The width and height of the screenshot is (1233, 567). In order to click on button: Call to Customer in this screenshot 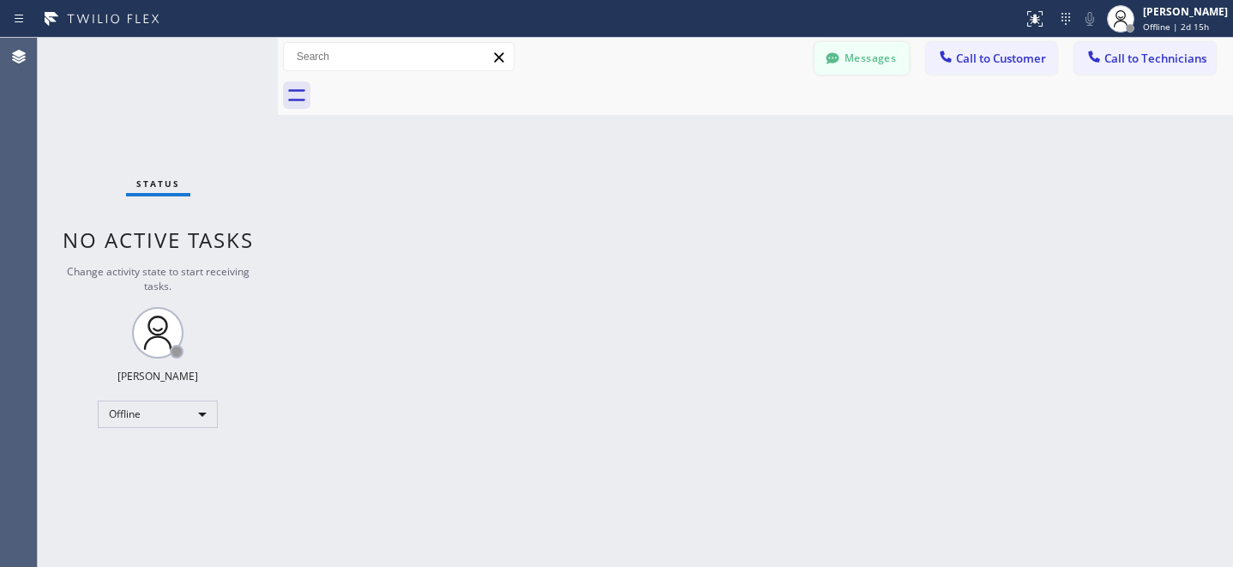, I will do `click(991, 58)`.